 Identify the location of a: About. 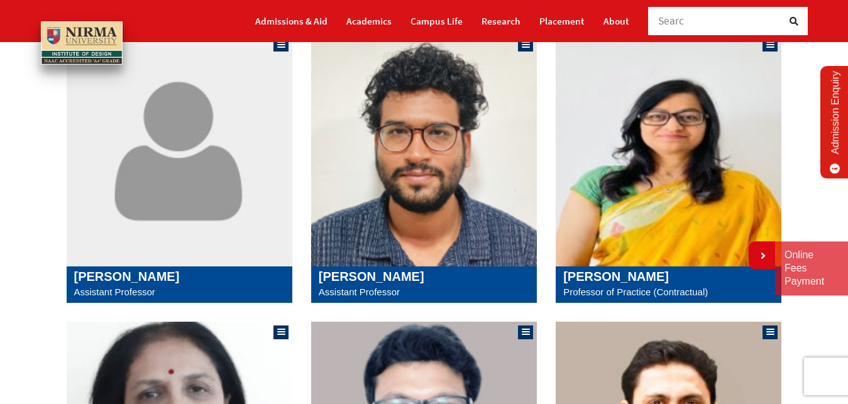
(616, 21).